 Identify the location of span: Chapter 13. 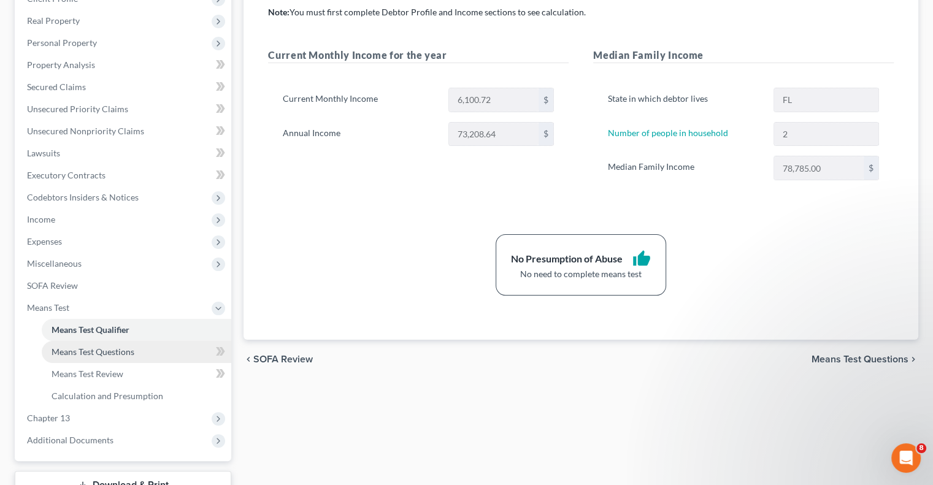
(48, 418).